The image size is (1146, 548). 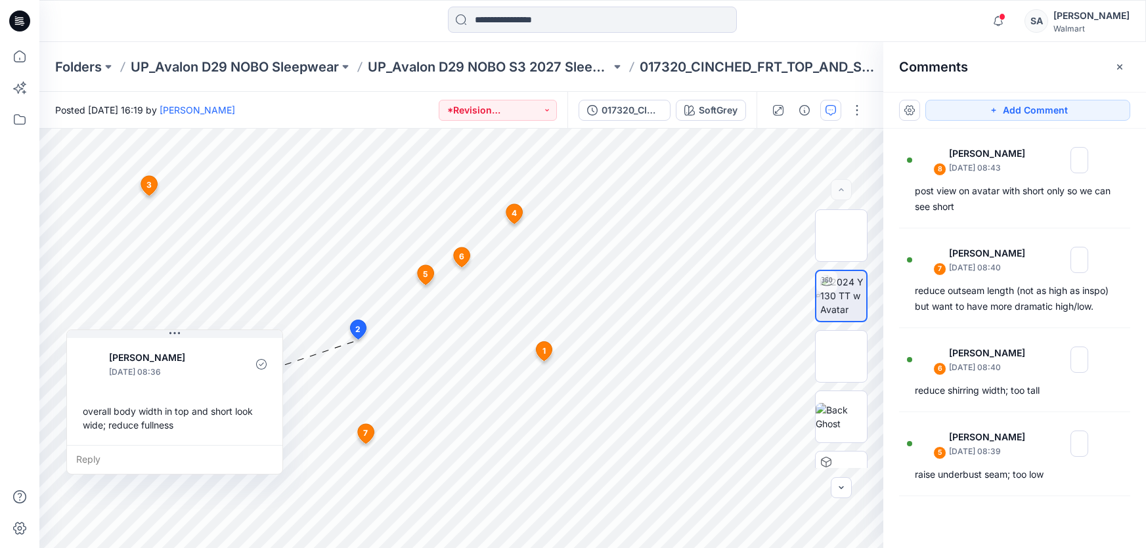 I want to click on div: overall body width in top and short look wide; reduce fullness, so click(x=175, y=418).